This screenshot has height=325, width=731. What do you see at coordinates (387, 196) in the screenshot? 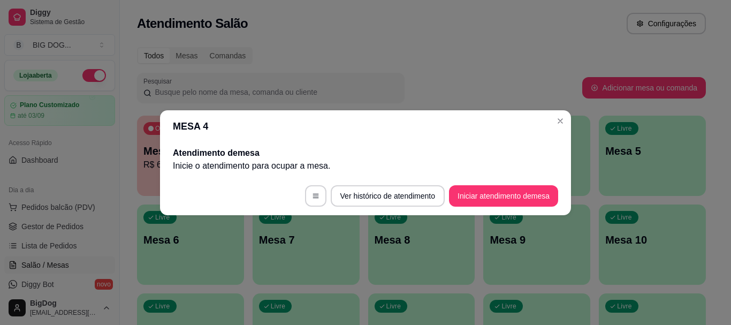
I see `button: Ver histórico de atendimento` at bounding box center [387, 196].